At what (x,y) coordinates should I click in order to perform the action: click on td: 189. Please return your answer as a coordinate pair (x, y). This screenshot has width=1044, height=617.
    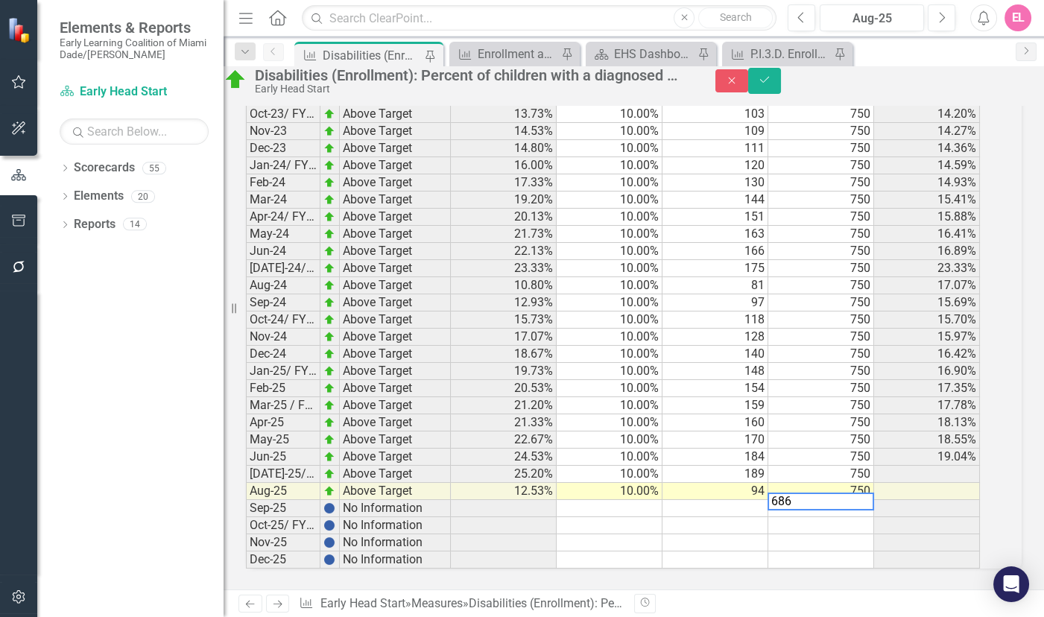
    Looking at the image, I should click on (716, 474).